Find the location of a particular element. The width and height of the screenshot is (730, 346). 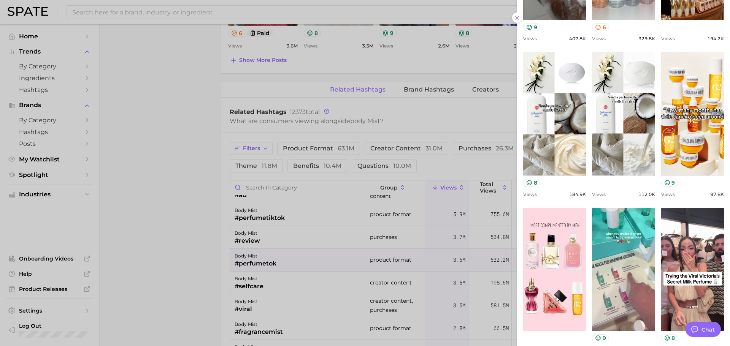

span: 329.8k is located at coordinates (646, 38).